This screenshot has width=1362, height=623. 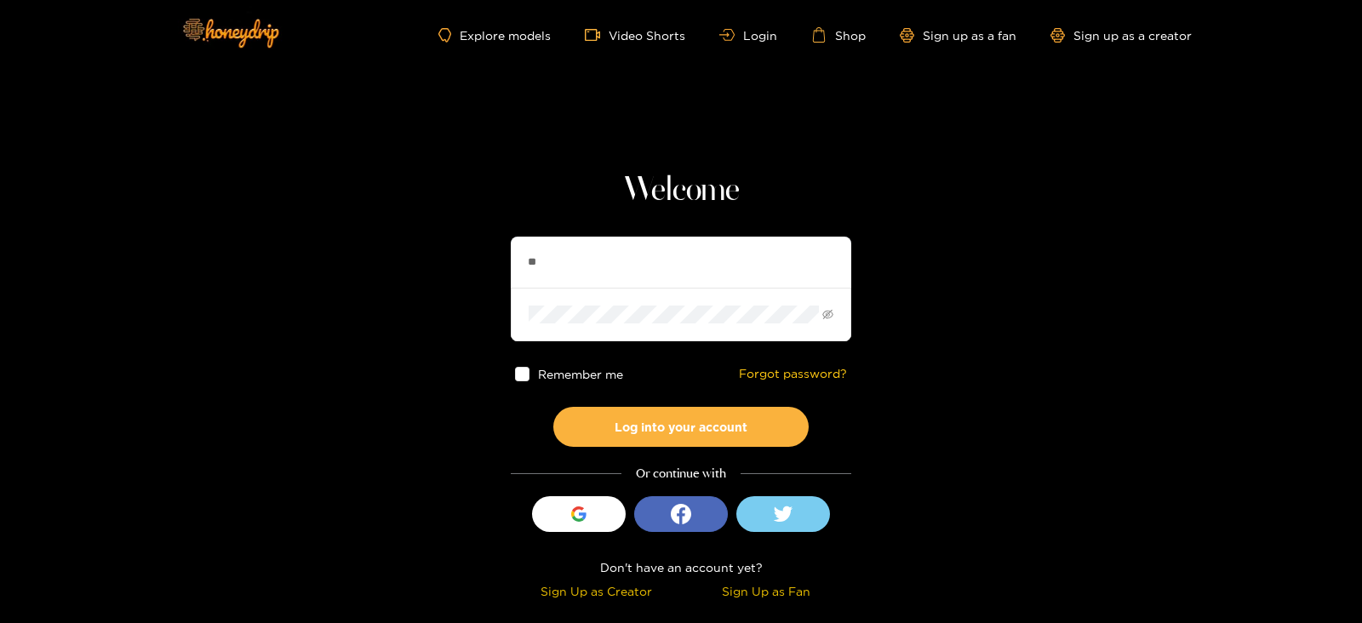 What do you see at coordinates (635, 35) in the screenshot?
I see `a: Video Shorts` at bounding box center [635, 35].